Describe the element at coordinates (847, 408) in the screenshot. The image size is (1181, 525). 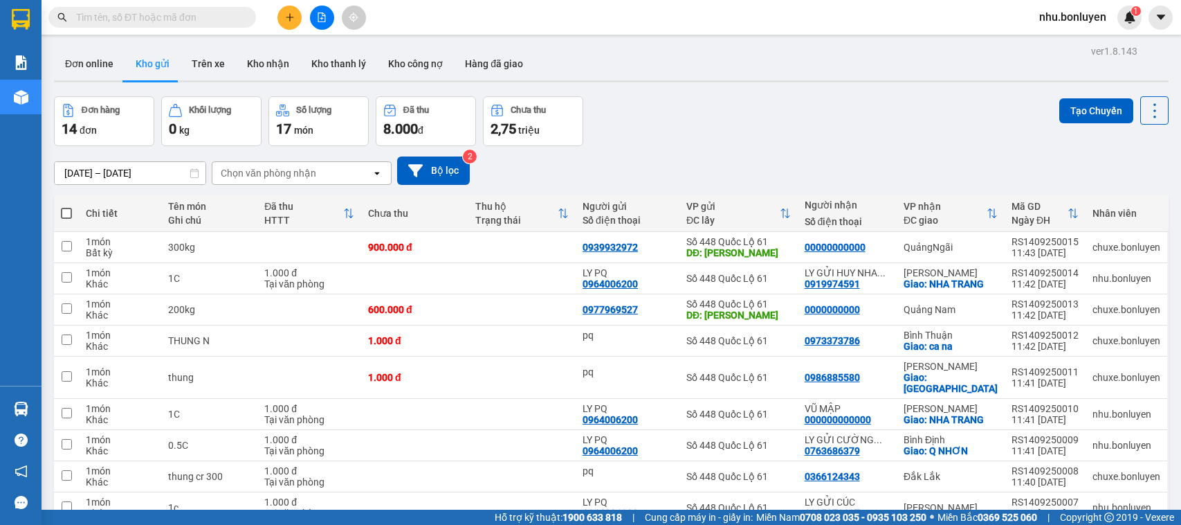
I see `div: VŨ MẬP` at that location.